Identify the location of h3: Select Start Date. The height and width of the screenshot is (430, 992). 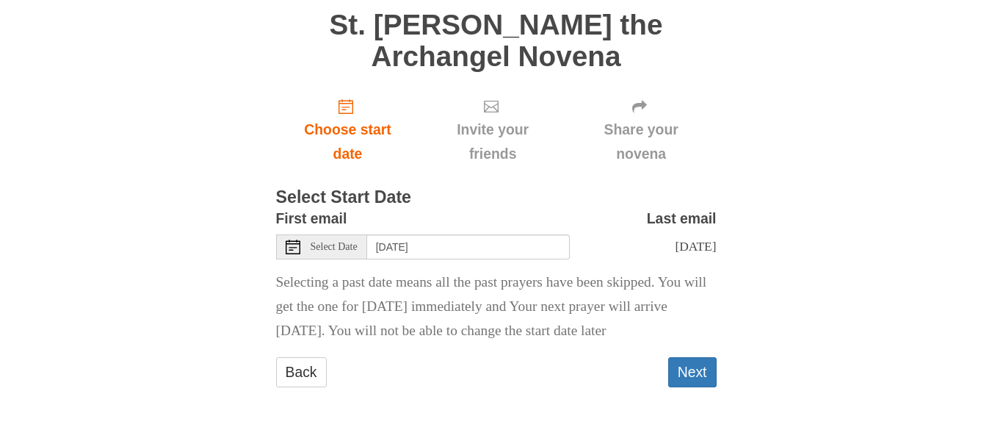
(496, 198).